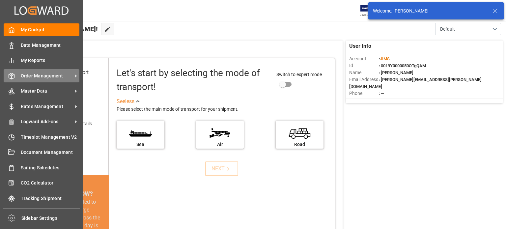 The width and height of the screenshot is (506, 229). Describe the element at coordinates (51, 218) in the screenshot. I see `span: Sidebar Settings` at that location.